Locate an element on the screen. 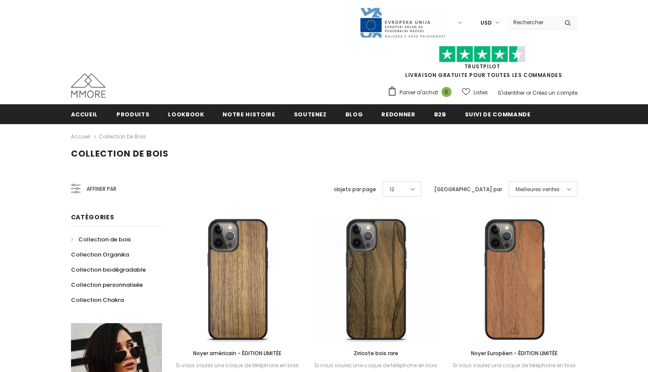  img: Javni Razpis is located at coordinates (403, 23).